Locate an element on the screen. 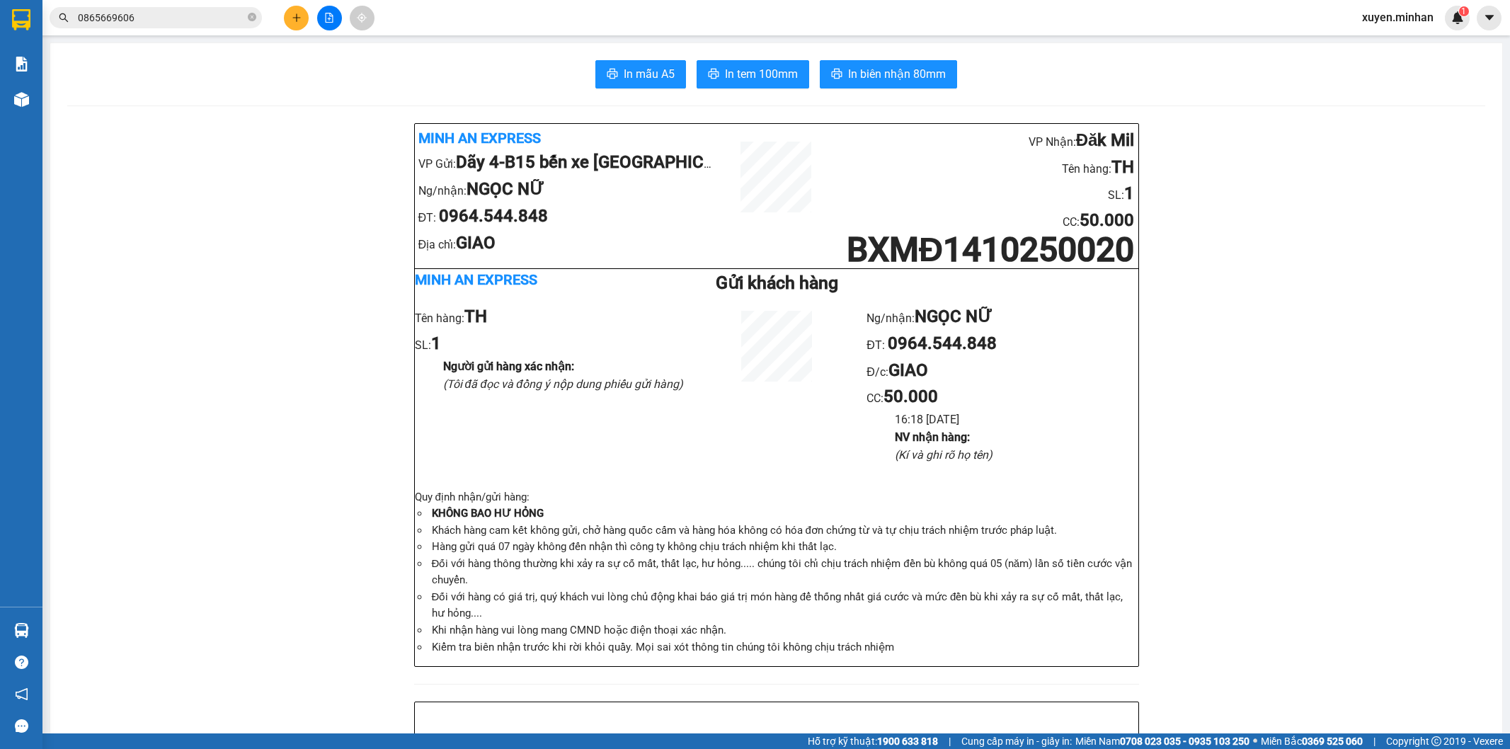 The width and height of the screenshot is (1510, 749). li: Khách hàng cam kết không gửi, chở hàng quốc cấm và hàng hóa không có hóa đơn chứng từ và tự chịu ... is located at coordinates (784, 531).